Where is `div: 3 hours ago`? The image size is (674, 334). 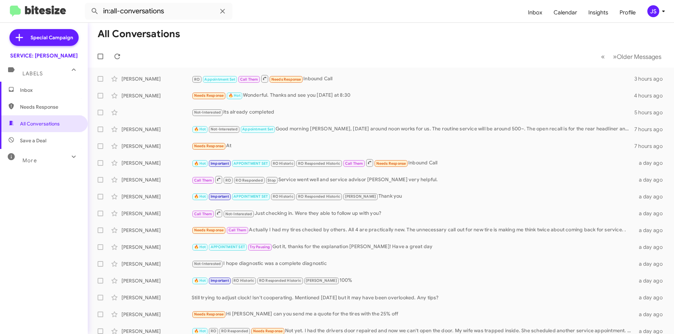 div: 3 hours ago is located at coordinates (651, 79).